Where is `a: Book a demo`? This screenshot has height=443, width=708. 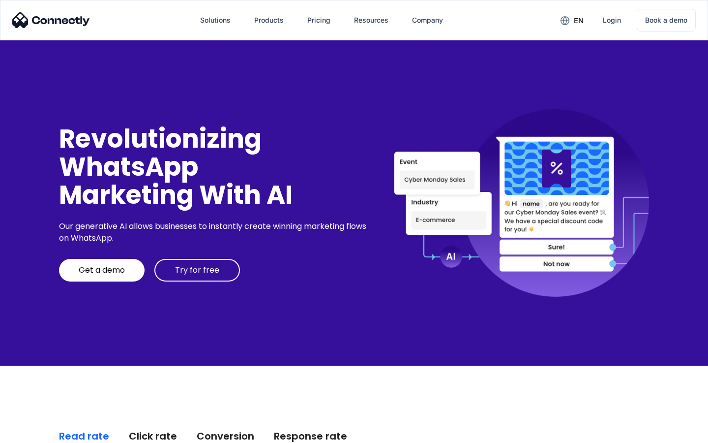
a: Book a demo is located at coordinates (666, 20).